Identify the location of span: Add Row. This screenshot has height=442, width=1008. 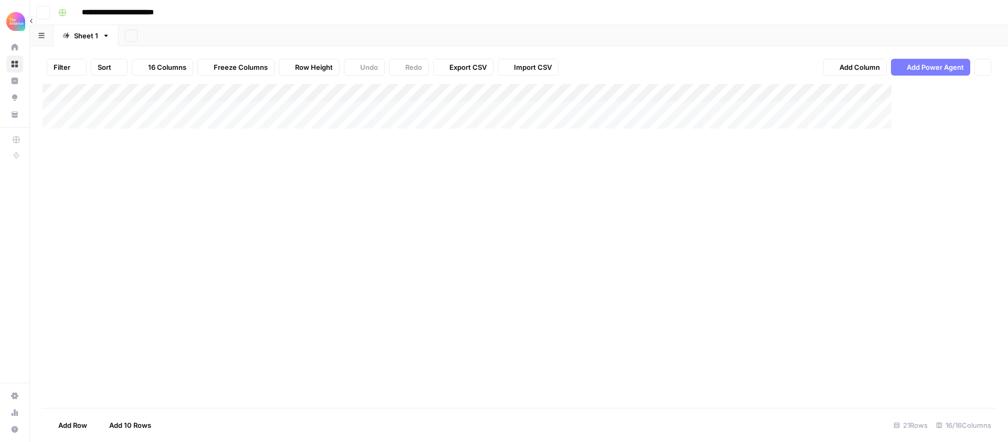
(72, 425).